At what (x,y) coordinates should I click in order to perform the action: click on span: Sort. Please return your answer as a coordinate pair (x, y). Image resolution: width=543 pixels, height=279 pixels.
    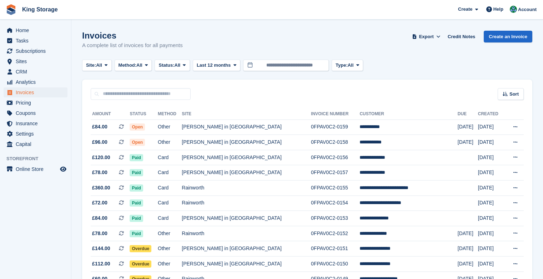
    Looking at the image, I should click on (514, 94).